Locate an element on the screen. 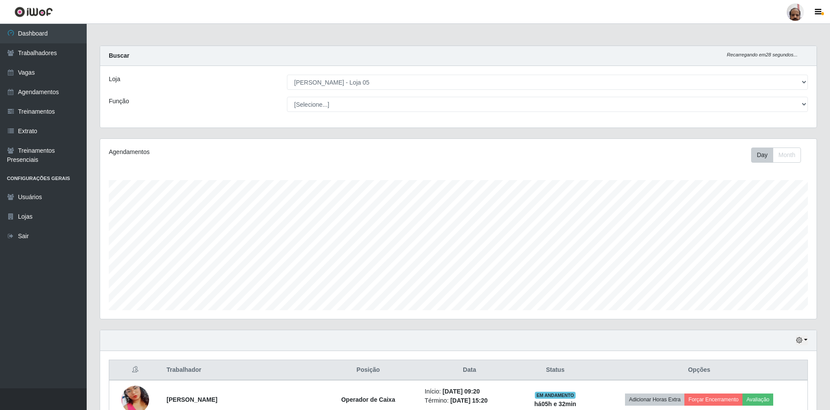  th: Trabalhador is located at coordinates (239, 370).